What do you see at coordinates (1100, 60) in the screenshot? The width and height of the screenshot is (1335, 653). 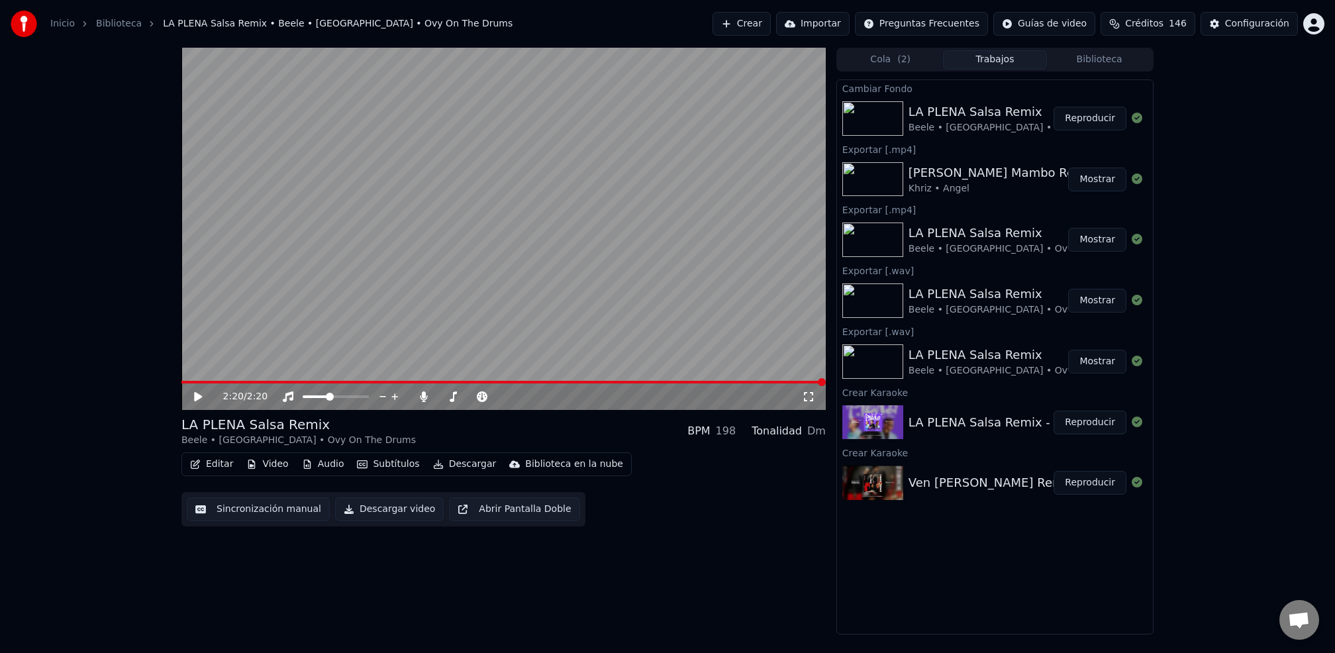 I see `button: Biblioteca` at bounding box center [1100, 60].